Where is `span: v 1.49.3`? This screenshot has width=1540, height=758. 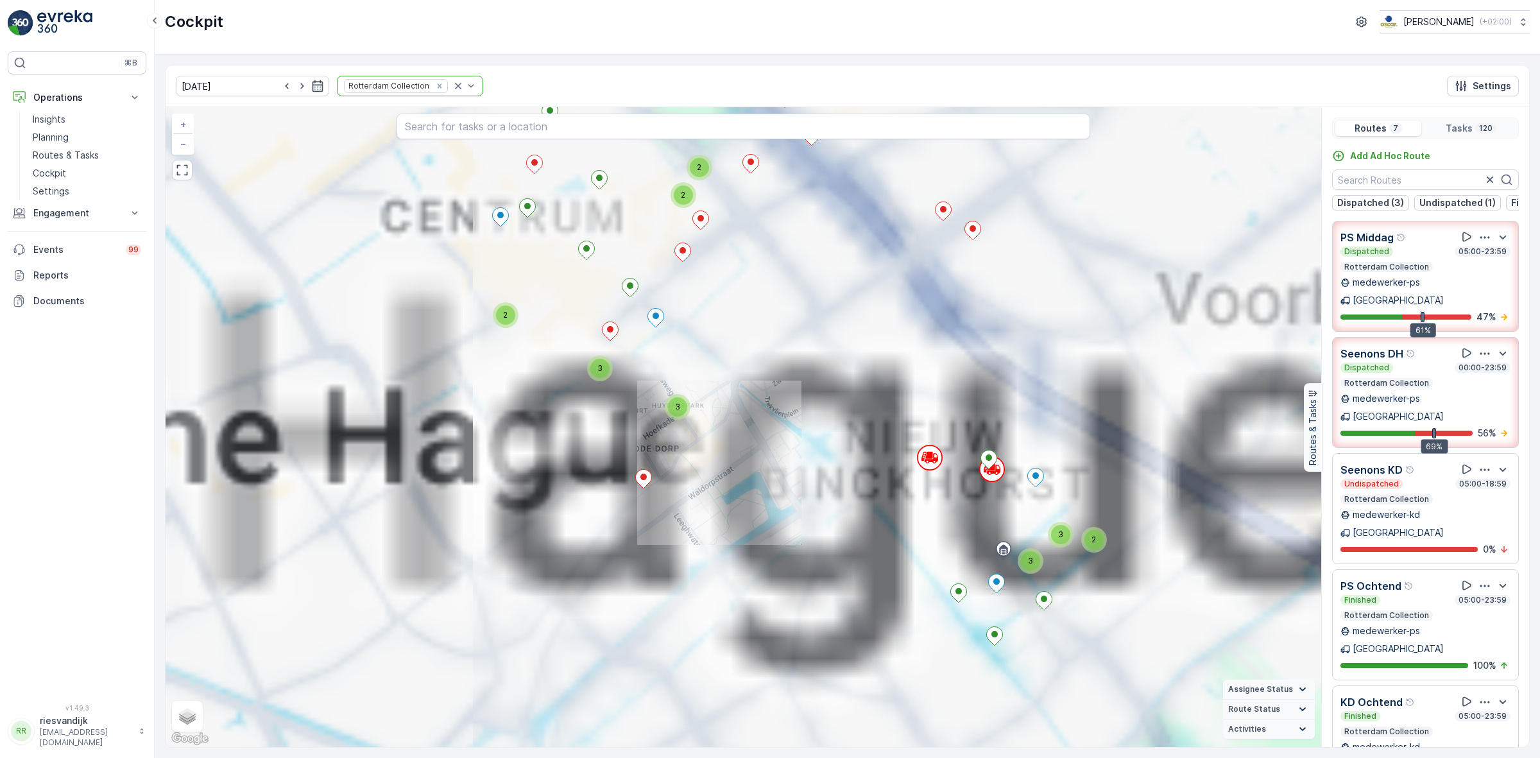
span: v 1.49.3 is located at coordinates (77, 708).